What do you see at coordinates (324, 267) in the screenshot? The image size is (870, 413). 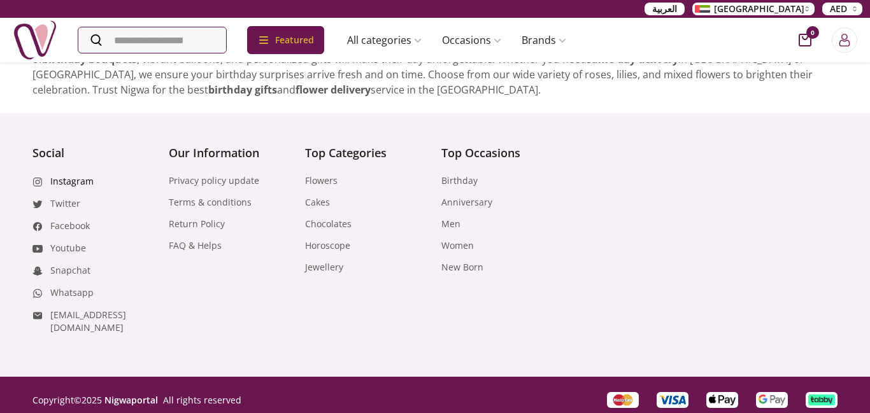 I see `a: Jewellery` at bounding box center [324, 267].